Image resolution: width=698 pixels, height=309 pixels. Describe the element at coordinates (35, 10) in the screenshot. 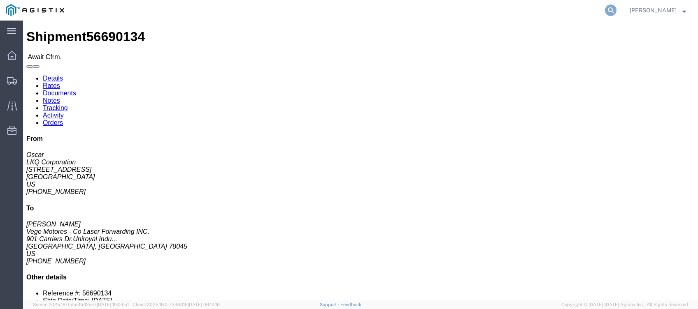

I see `img: logo` at that location.